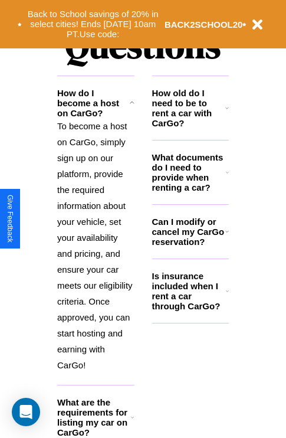  Describe the element at coordinates (189, 231) in the screenshot. I see `h3: Can I modify or cancel my CarGo reservation?` at that location.